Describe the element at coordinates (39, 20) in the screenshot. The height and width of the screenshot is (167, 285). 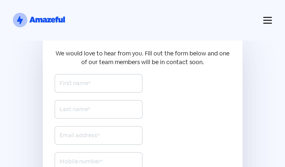
I see `a: SVG link` at that location.